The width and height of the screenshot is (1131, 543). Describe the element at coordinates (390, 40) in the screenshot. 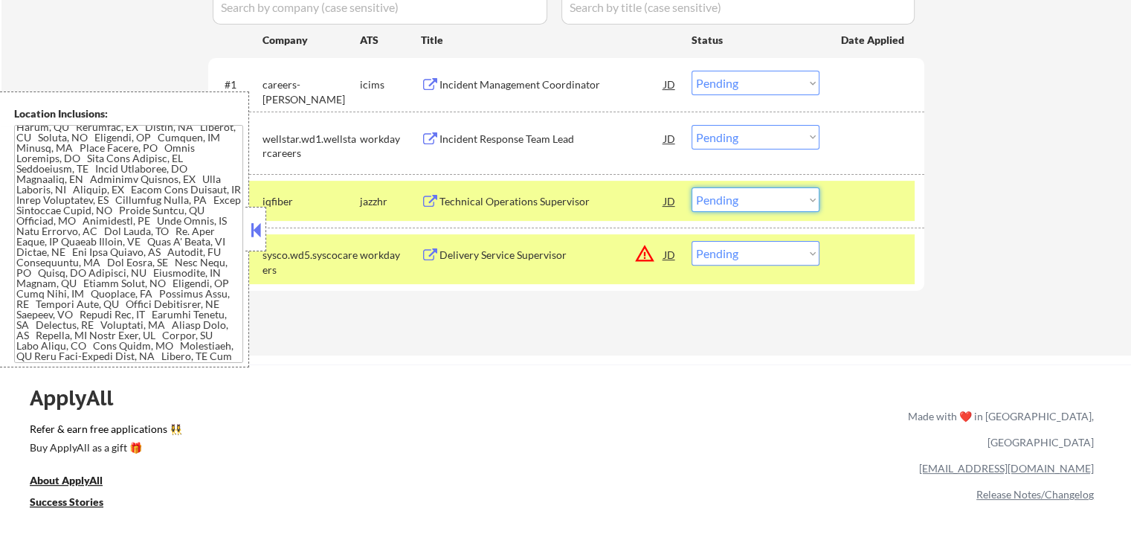

I see `div: ATS` at that location.